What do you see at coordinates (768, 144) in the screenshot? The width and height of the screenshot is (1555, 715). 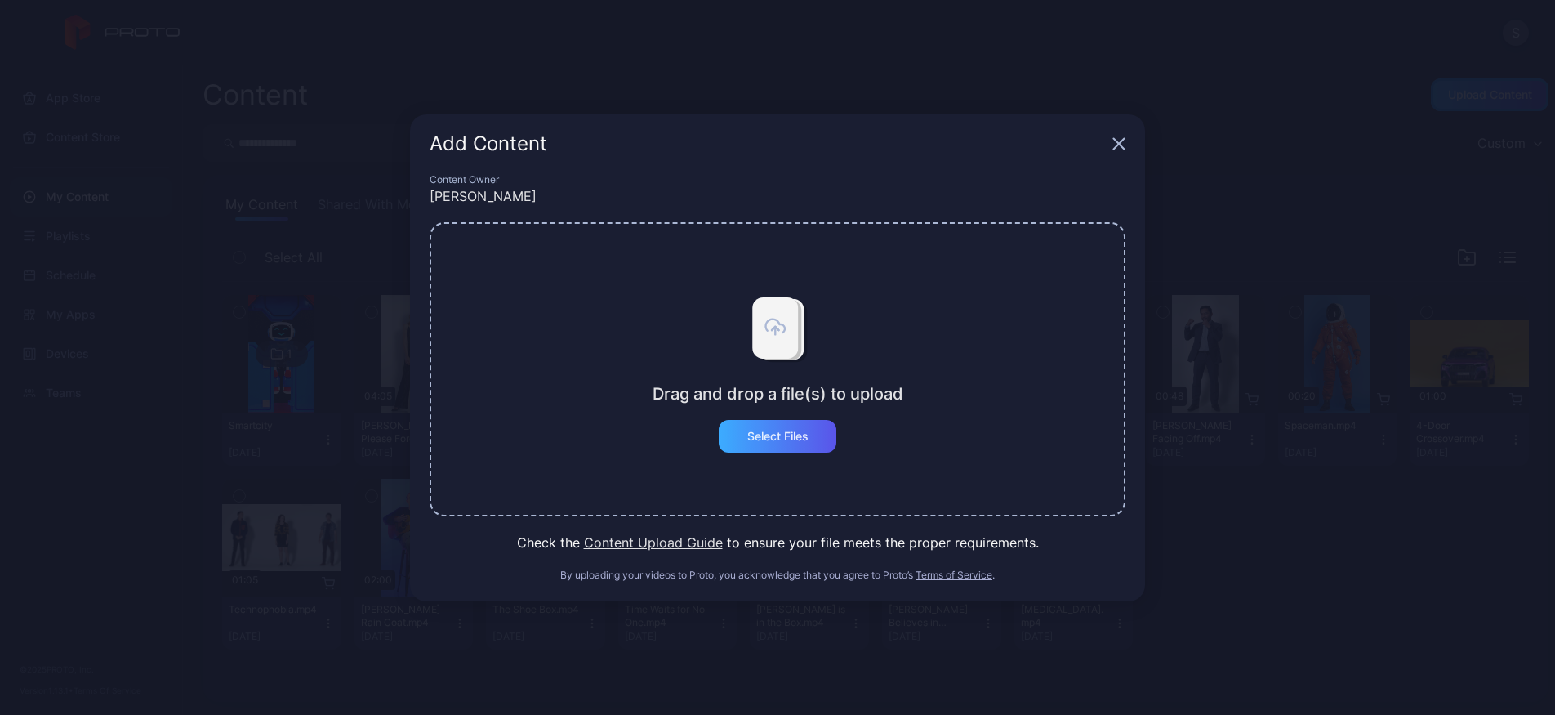 I see `div: Add Content` at bounding box center [768, 144].